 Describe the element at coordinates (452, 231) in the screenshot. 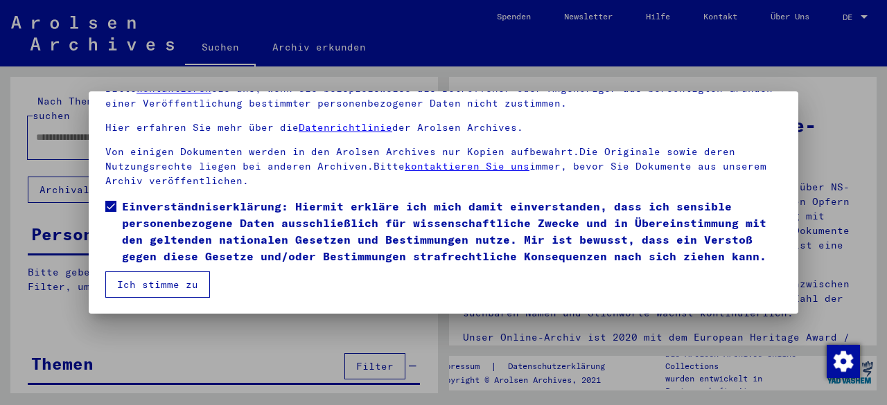

I see `span: Einverständniserklärung: Hiermit erkläre ich mich damit einverstanden, dass ich sensible personen...` at that location.